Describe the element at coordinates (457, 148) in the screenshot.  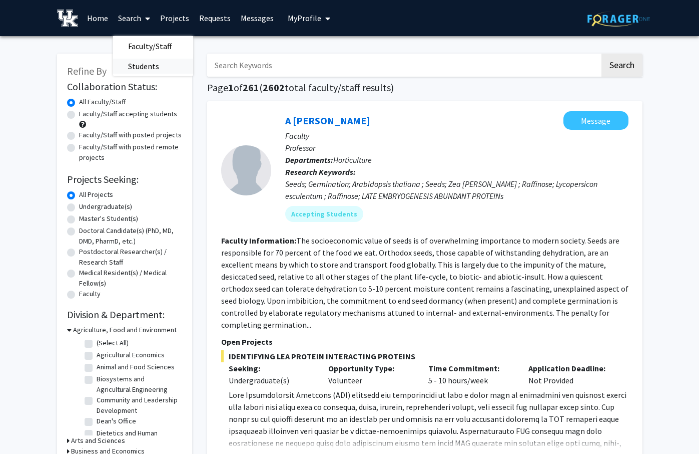
I see `p: Professor` at that location.